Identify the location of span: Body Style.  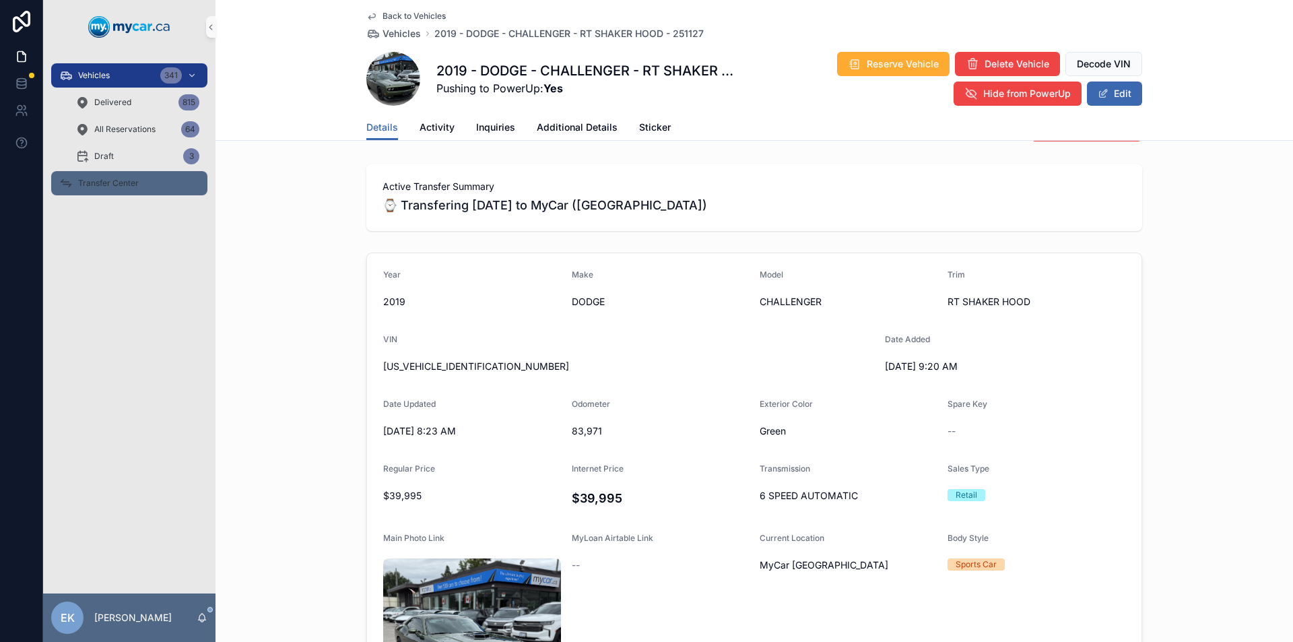
(968, 538).